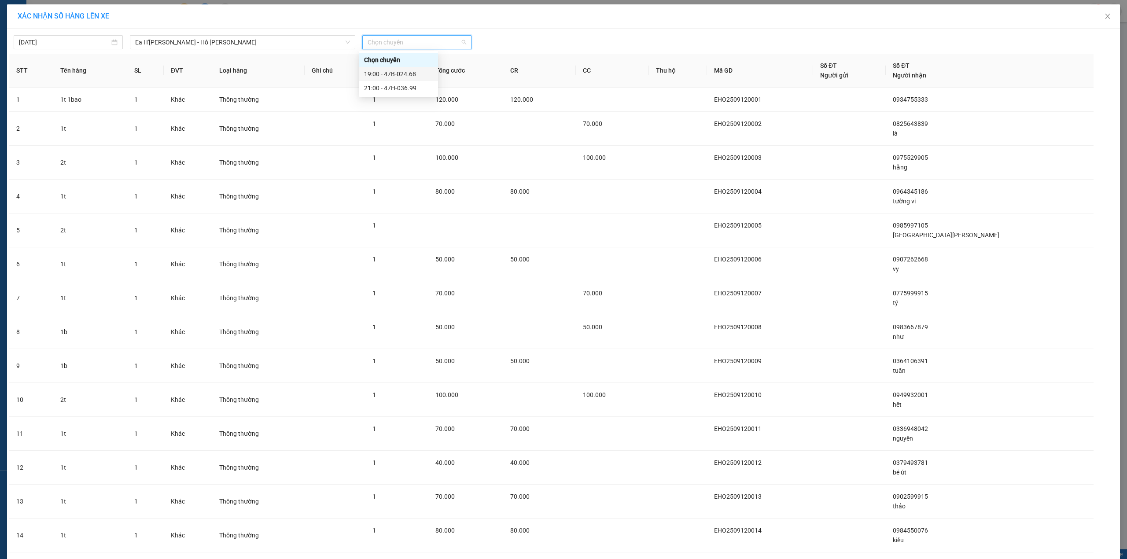 The width and height of the screenshot is (1127, 559). Describe the element at coordinates (63, 16) in the screenshot. I see `span: XÁC NHẬN SỐ HÀNG LÊN XE` at that location.